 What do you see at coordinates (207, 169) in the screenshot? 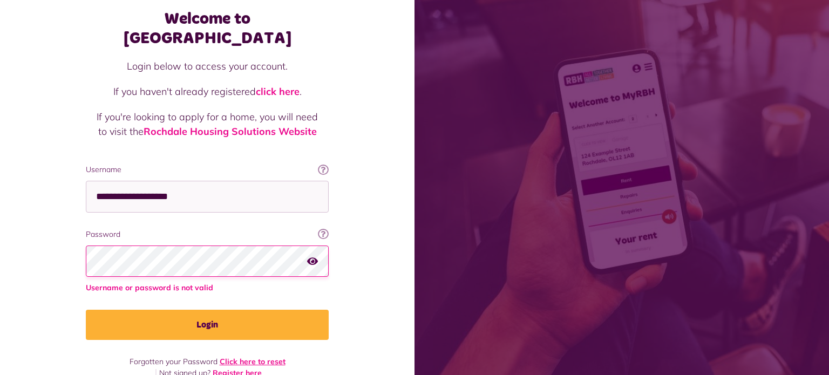
I see `label: Username` at bounding box center [207, 169].